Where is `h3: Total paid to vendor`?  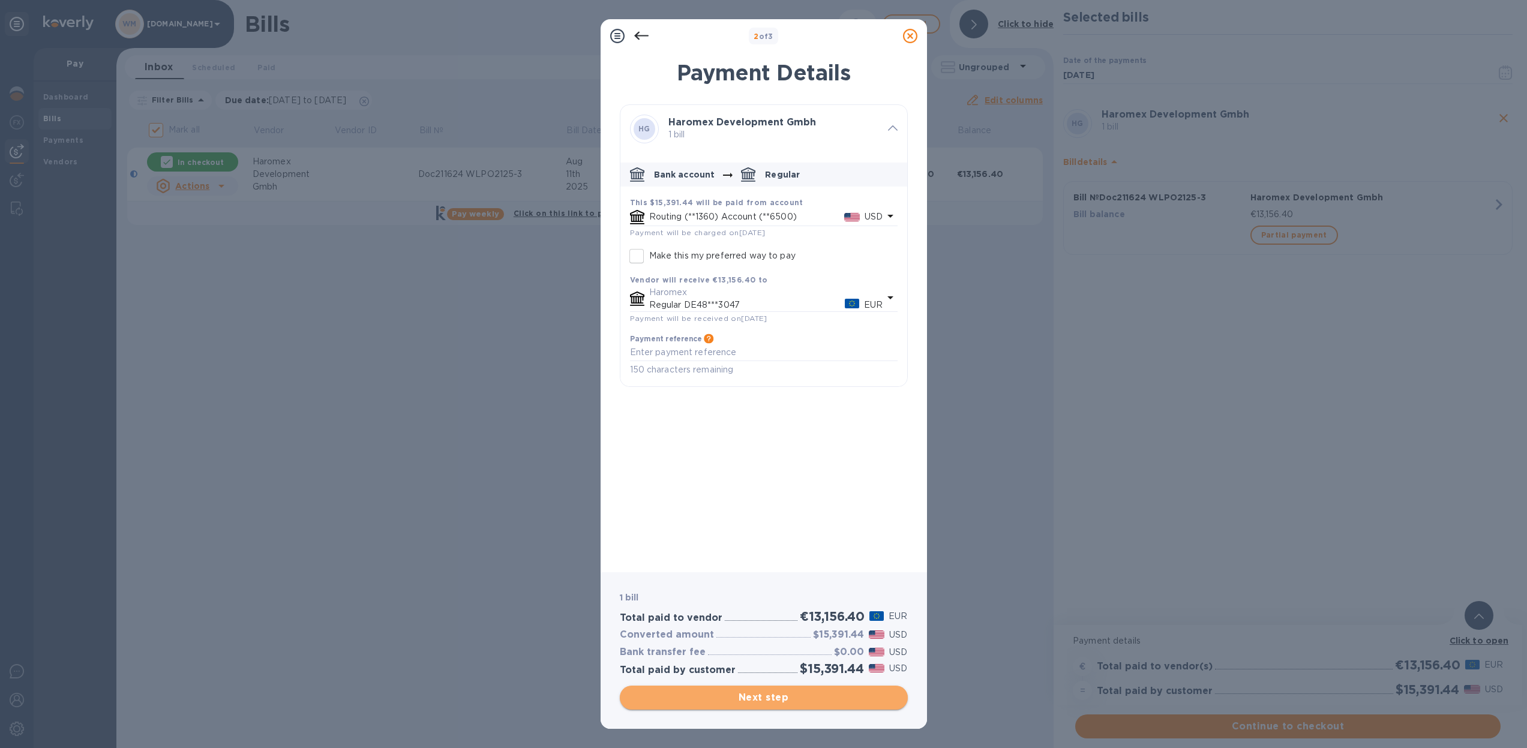
h3: Total paid to vendor is located at coordinates (671, 618).